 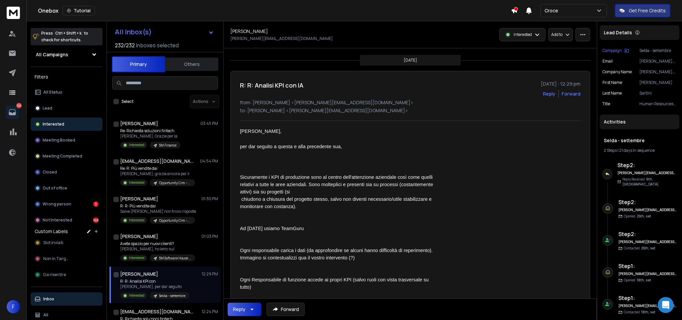 What do you see at coordinates (67, 220) in the screenshot?
I see `button: Not Interested146` at bounding box center [67, 220].